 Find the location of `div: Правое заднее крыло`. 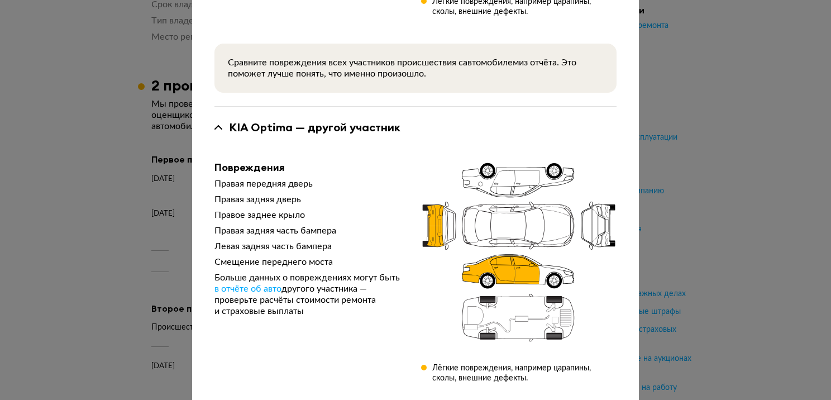

div: Правое заднее крыло is located at coordinates (309, 215).